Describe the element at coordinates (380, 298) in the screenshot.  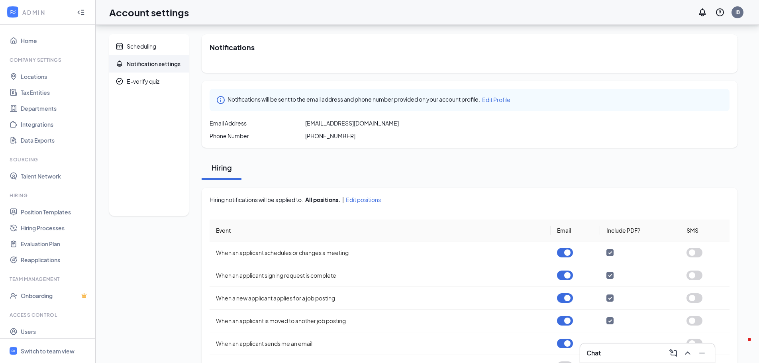
I see `td: When a new applicant applies for a job posting` at that location.